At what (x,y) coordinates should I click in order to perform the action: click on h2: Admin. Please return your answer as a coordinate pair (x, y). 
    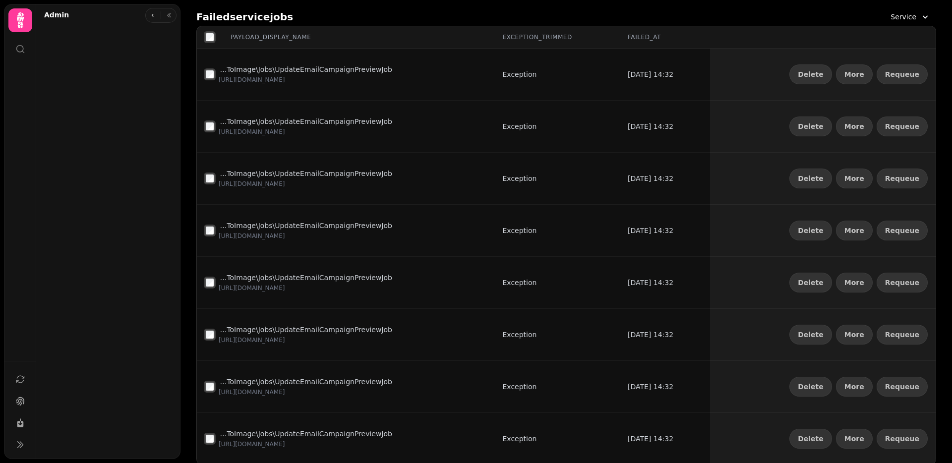
    Looking at the image, I should click on (57, 15).